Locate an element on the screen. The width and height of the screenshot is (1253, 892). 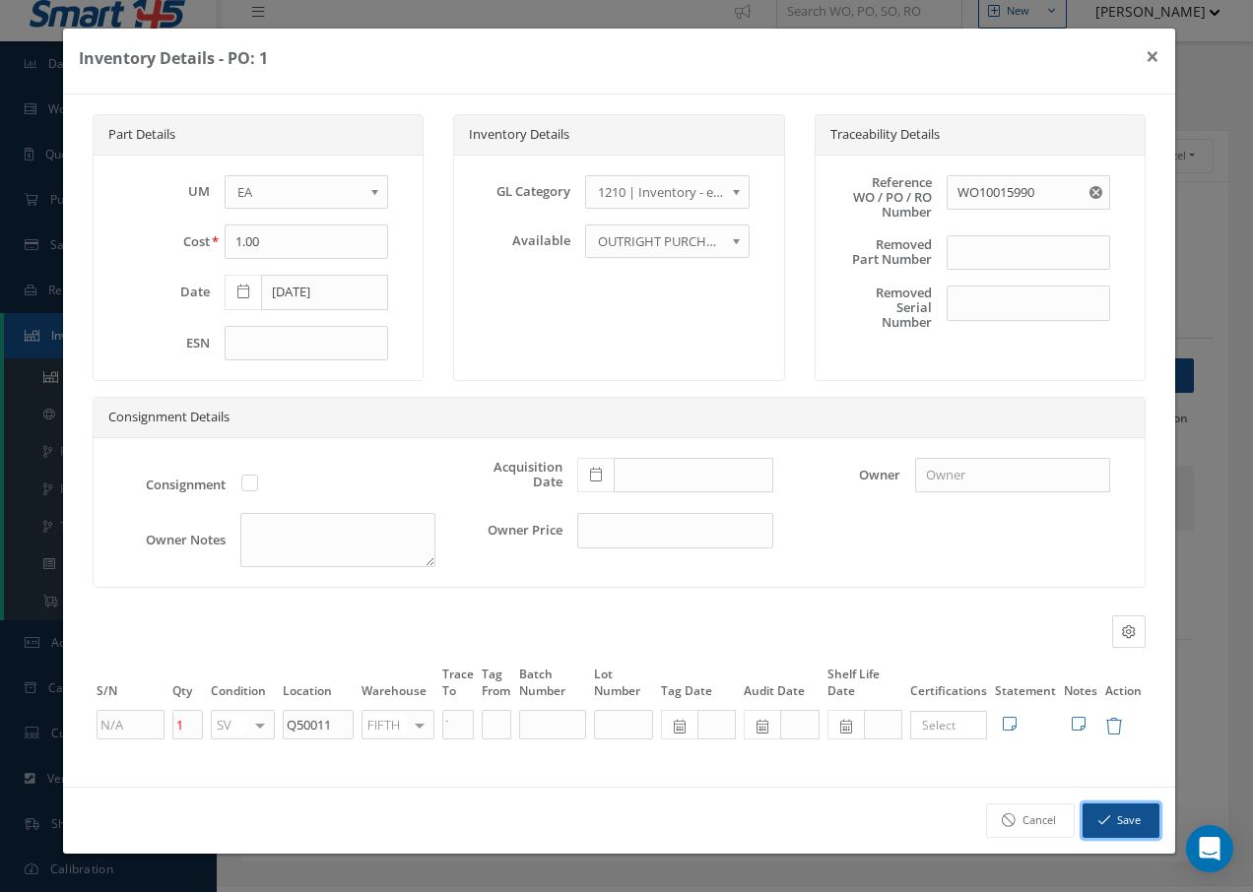
label: Owner is located at coordinates (844, 475).